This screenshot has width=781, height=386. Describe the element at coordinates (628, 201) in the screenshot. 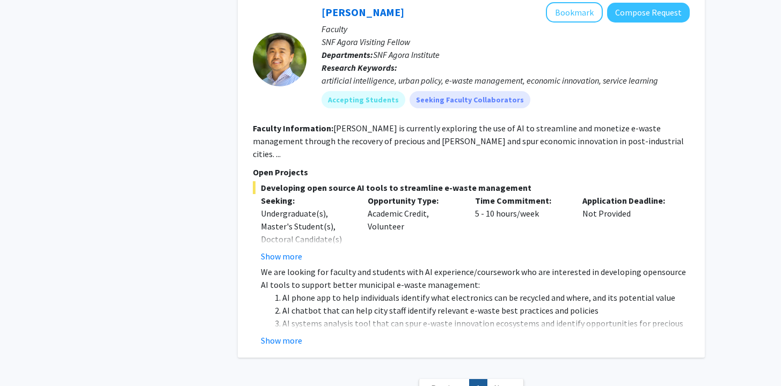

I see `p: Application Deadline:` at that location.